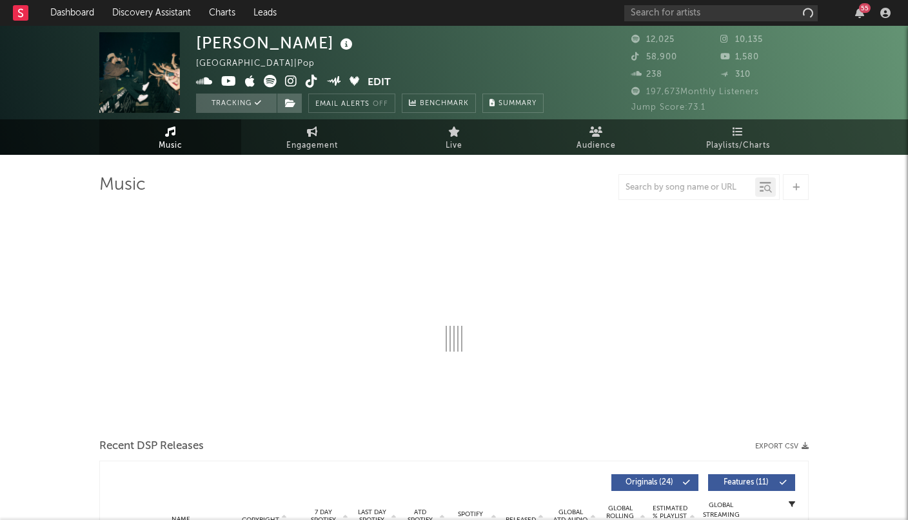 This screenshot has height=520, width=908. Describe the element at coordinates (513, 103) in the screenshot. I see `button: Summary` at that location.